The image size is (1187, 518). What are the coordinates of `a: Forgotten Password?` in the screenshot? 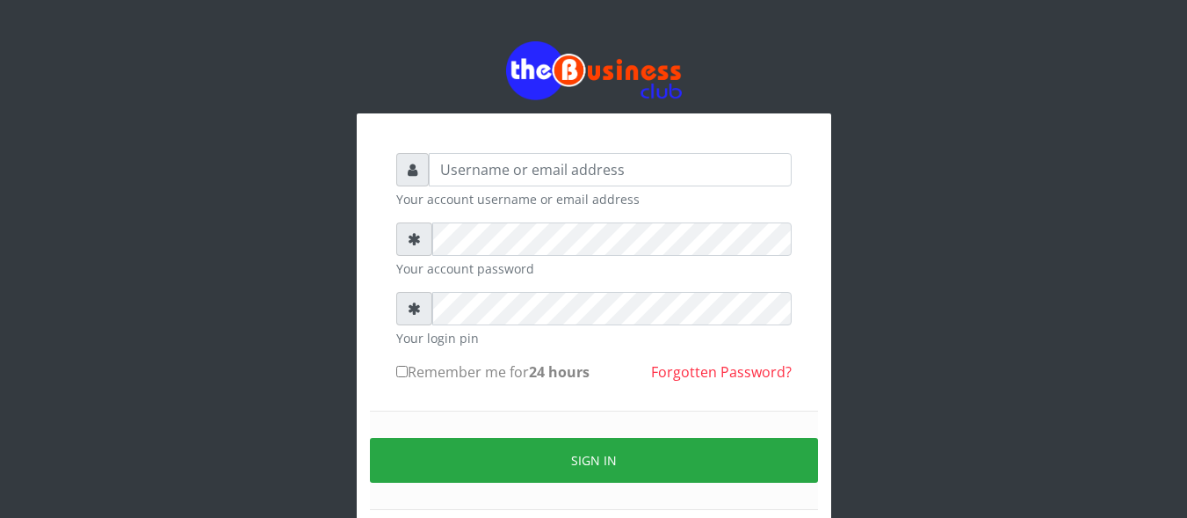 It's located at (721, 372).